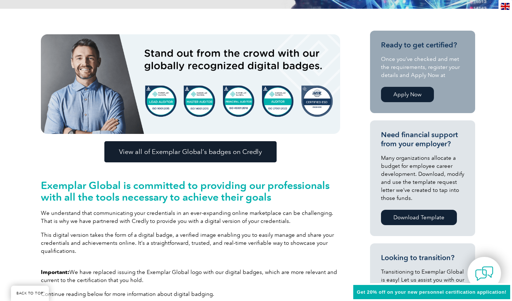 The image size is (512, 301). What do you see at coordinates (484, 274) in the screenshot?
I see `img: contact-chat.png` at bounding box center [484, 274].